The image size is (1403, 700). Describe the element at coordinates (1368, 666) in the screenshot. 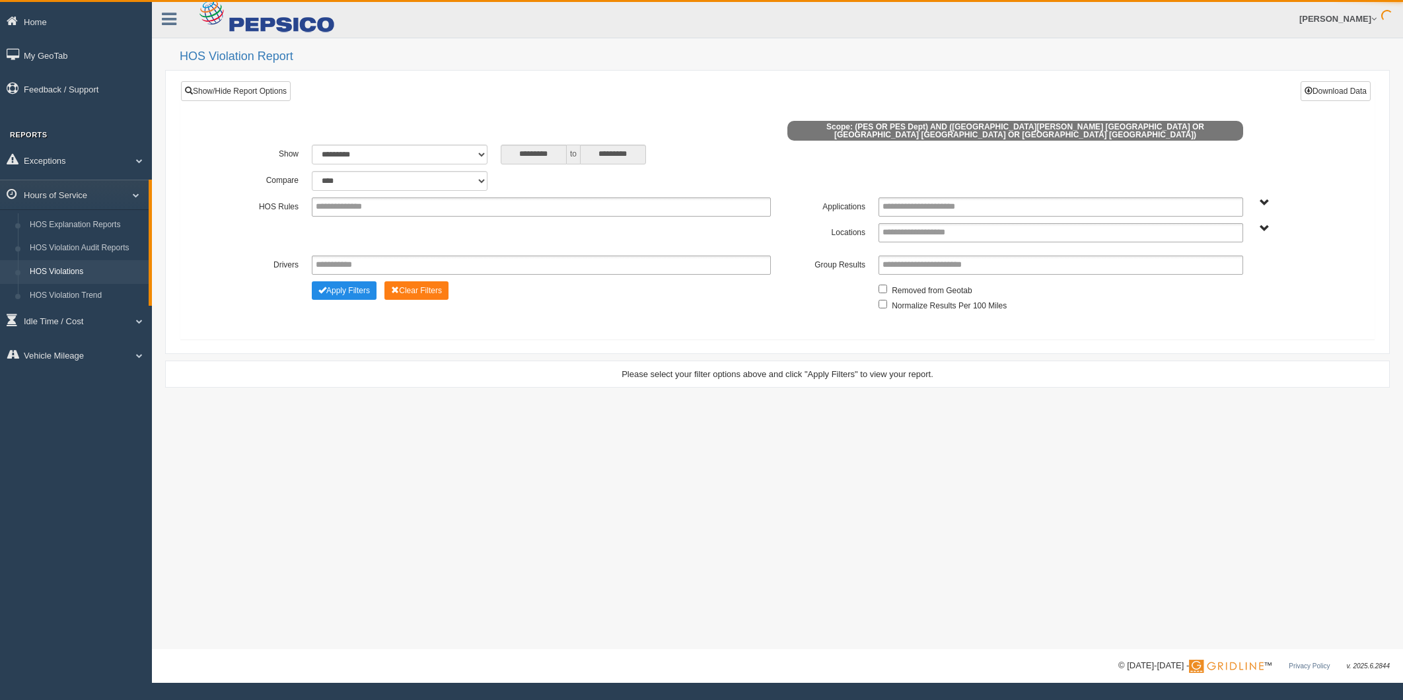

I see `span: v. 2025.6.2844` at that location.